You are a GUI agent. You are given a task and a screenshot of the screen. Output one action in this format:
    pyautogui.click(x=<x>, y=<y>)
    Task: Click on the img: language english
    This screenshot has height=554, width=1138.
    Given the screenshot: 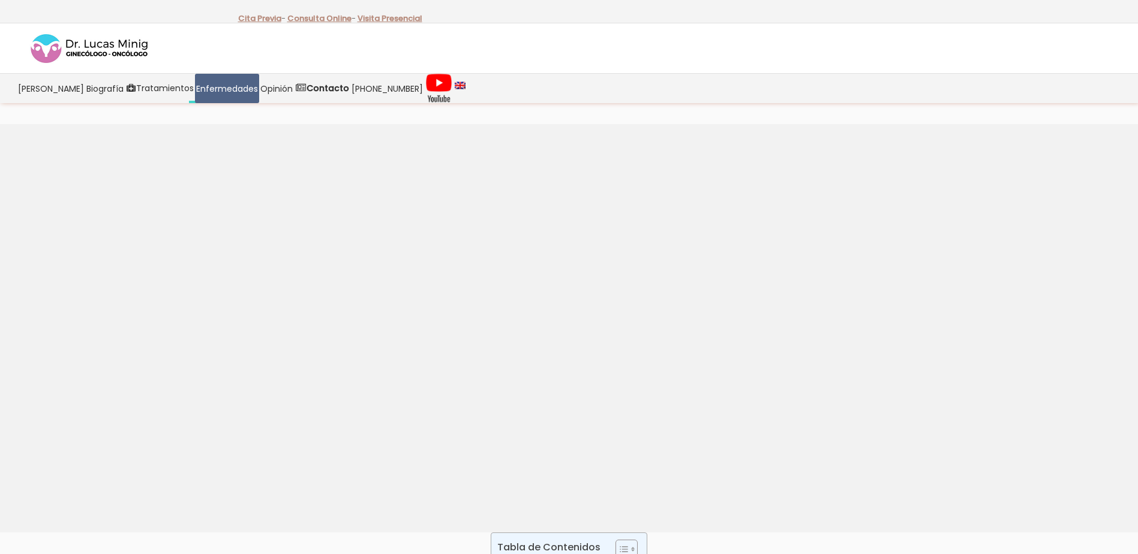 What is the action you would take?
    pyautogui.click(x=460, y=85)
    